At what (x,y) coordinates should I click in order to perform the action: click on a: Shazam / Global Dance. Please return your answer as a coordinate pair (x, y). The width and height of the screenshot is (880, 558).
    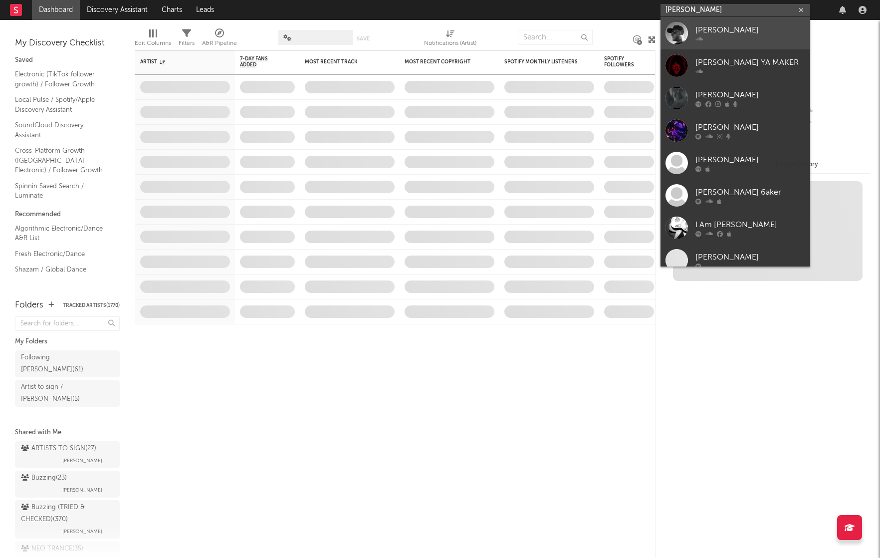
    Looking at the image, I should click on (62, 269).